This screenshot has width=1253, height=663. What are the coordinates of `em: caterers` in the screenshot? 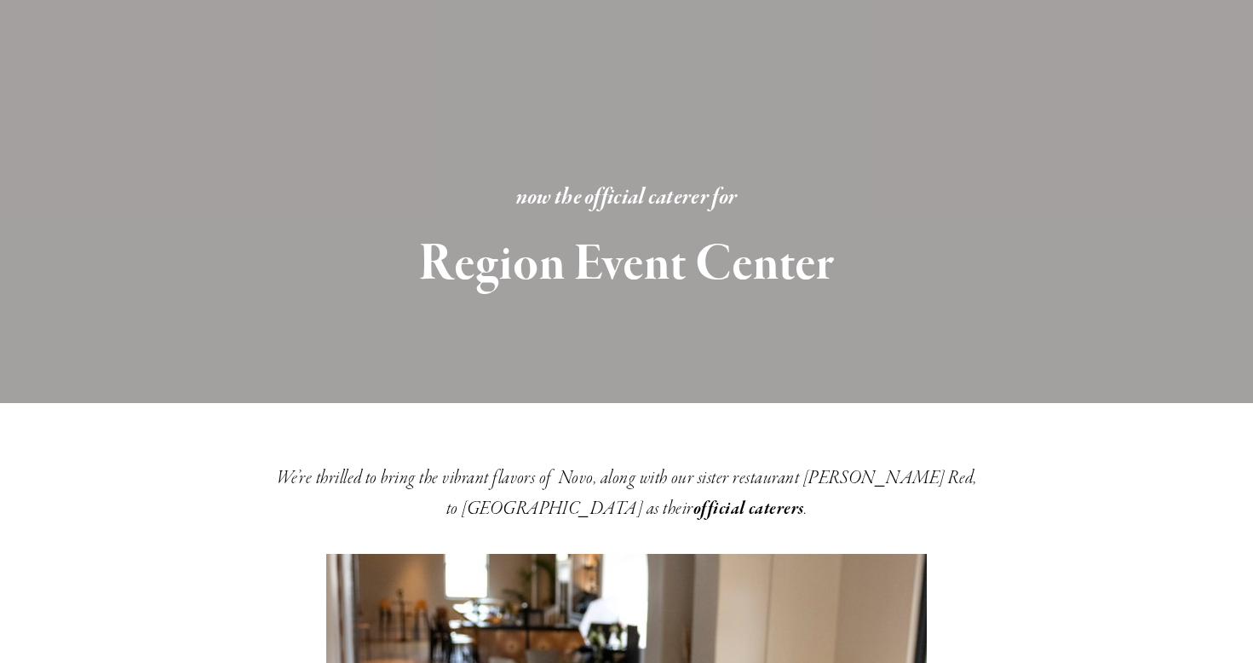 It's located at (776, 509).